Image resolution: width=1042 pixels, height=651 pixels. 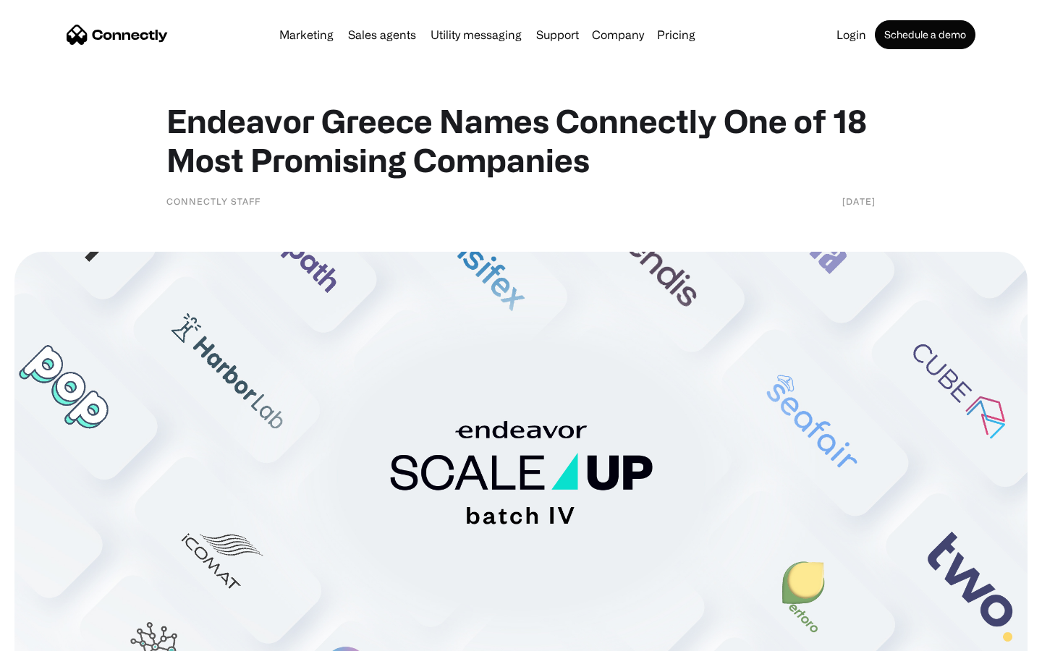 What do you see at coordinates (382, 35) in the screenshot?
I see `a: Sales agents` at bounding box center [382, 35].